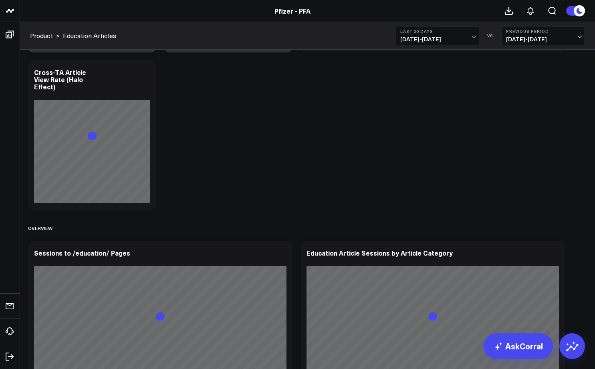 This screenshot has width=595, height=369. Describe the element at coordinates (438, 31) in the screenshot. I see `b: Last 30 Days` at that location.